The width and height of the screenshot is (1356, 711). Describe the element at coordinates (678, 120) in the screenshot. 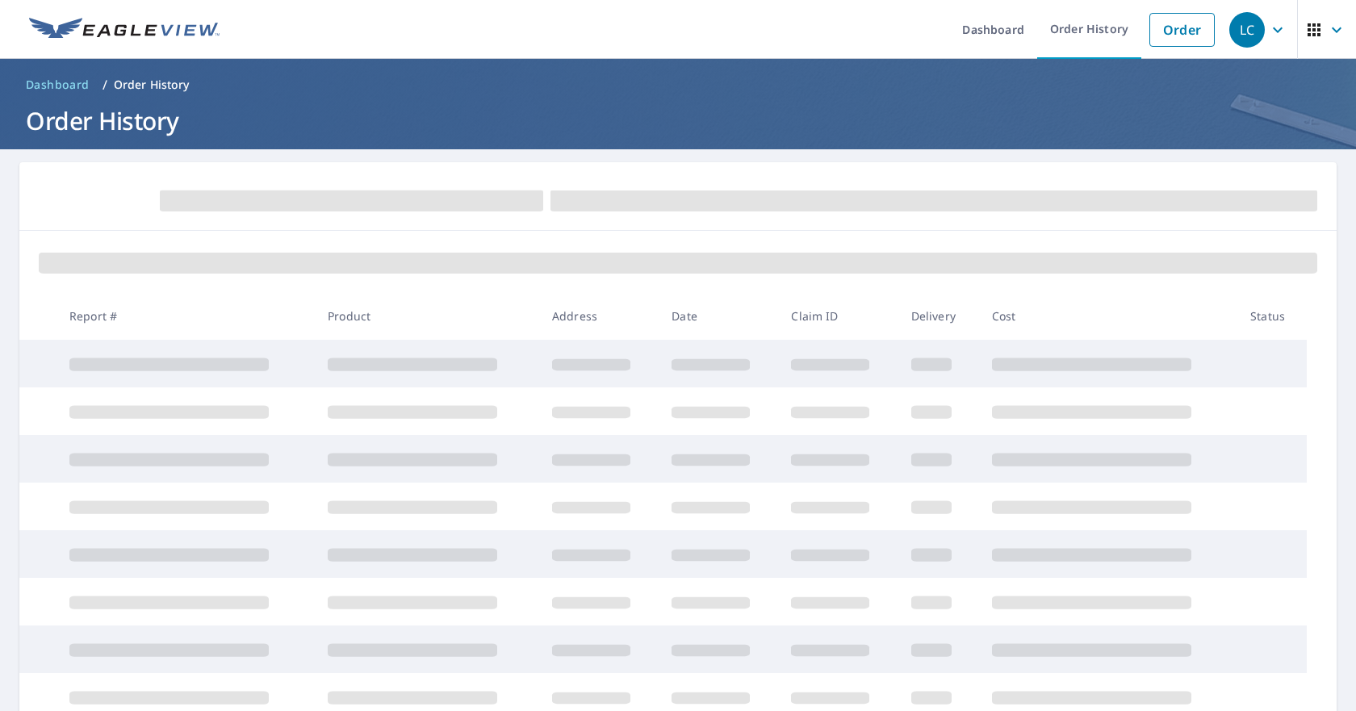

I see `h1: Order History` at that location.